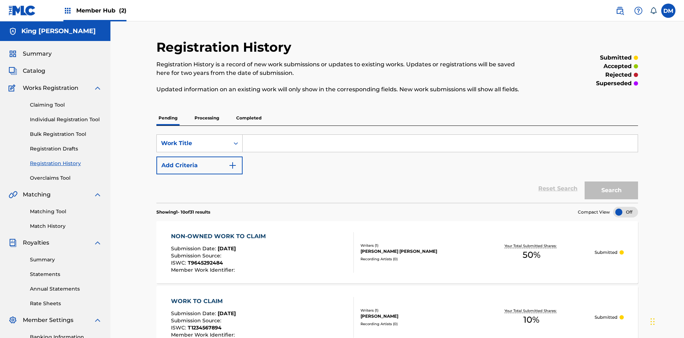 Image resolution: width=684 pixels, height=338 pixels. What do you see at coordinates (593, 212) in the screenshot?
I see `span: Compact View` at bounding box center [593, 212].